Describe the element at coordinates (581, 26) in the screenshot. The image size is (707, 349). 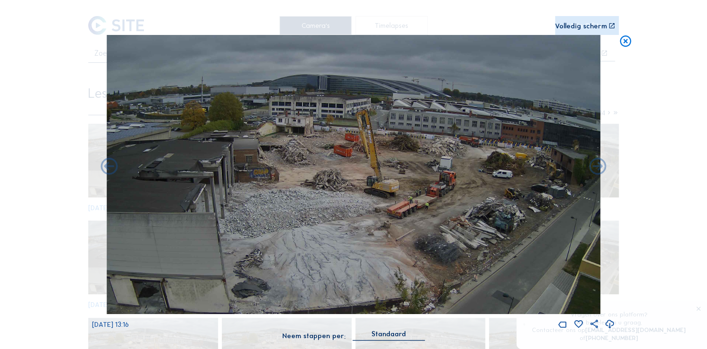
I see `div: Volledig scherm` at that location.